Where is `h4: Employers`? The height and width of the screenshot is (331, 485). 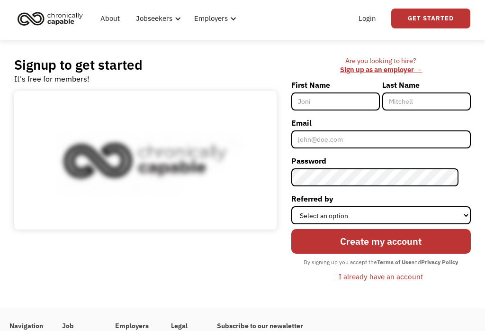 h4: Employers is located at coordinates (134, 326).